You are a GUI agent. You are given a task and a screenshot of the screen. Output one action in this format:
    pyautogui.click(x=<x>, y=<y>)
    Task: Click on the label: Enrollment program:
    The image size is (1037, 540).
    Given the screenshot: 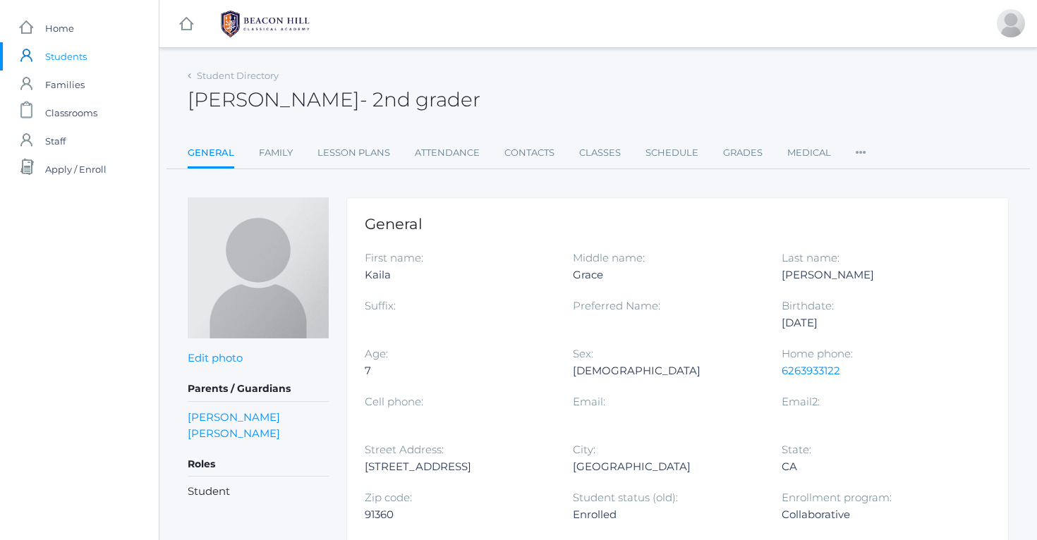 What is the action you would take?
    pyautogui.click(x=837, y=497)
    